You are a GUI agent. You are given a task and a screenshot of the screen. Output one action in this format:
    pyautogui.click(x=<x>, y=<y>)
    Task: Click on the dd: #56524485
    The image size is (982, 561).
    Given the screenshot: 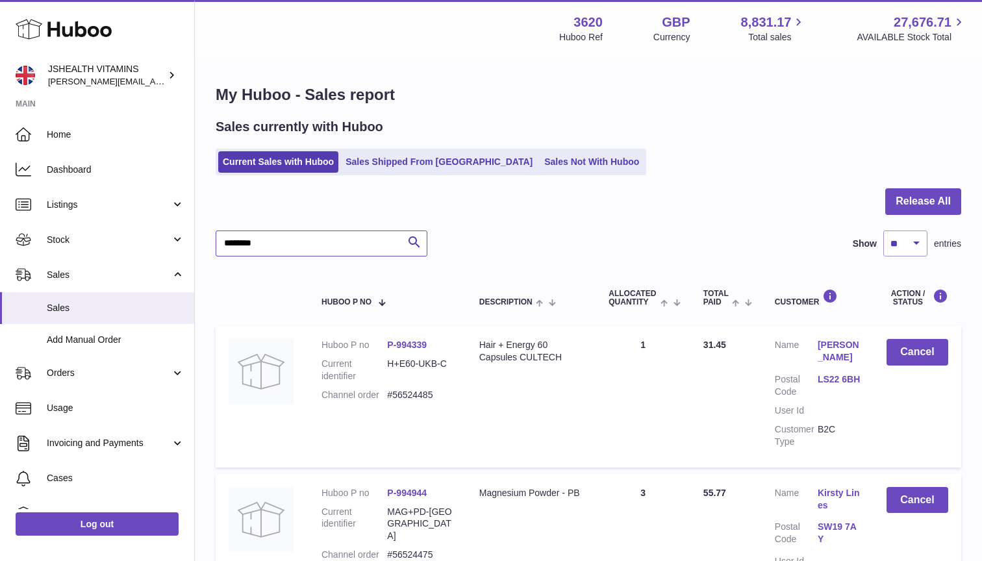 What is the action you would take?
    pyautogui.click(x=419, y=395)
    